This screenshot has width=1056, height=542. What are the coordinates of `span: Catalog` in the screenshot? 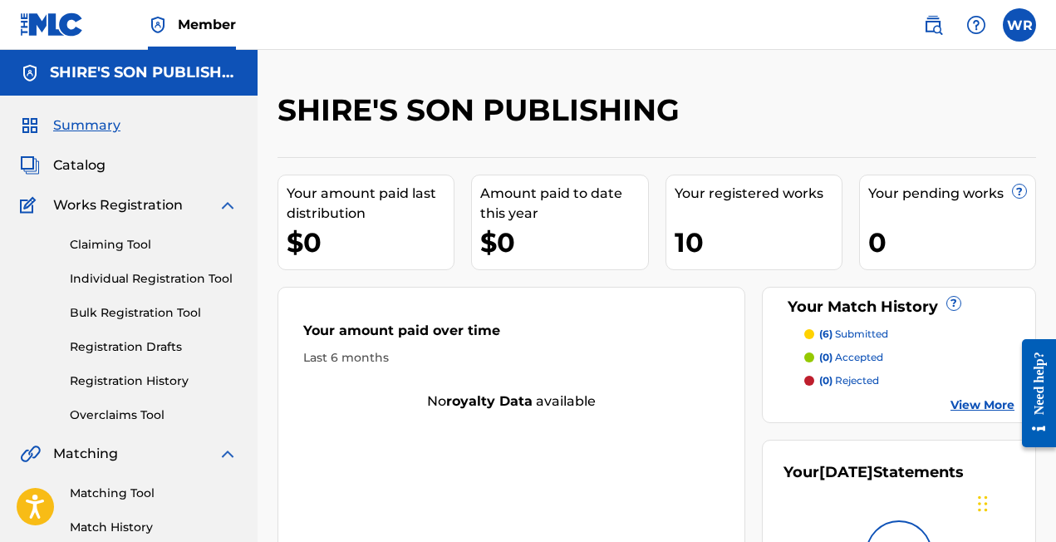 It's located at (79, 165).